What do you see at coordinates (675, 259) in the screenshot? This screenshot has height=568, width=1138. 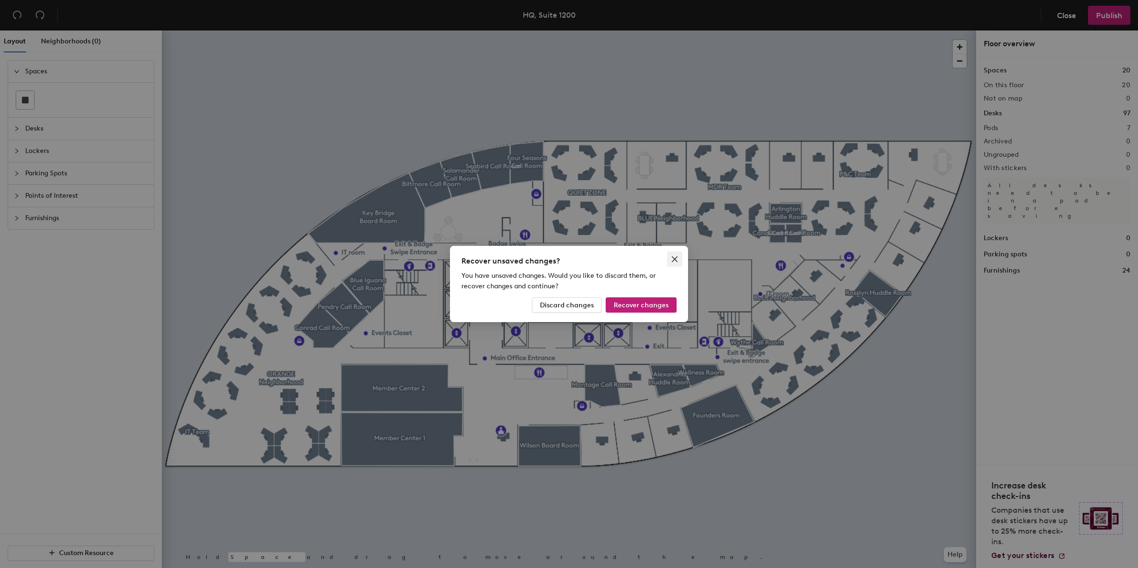 I see `span: Close` at bounding box center [675, 259].